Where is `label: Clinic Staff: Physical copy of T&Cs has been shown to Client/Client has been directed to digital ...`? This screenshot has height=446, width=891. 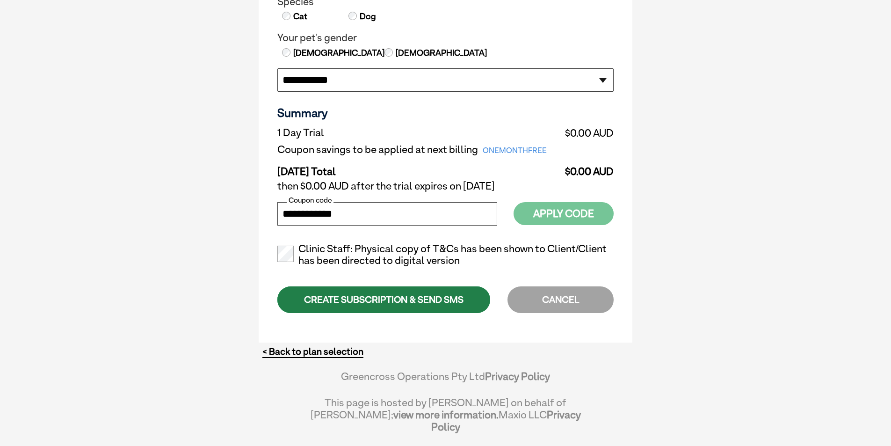 label: Clinic Staff: Physical copy of T&Cs has been shown to Client/Client has been directed to digital ... is located at coordinates (445, 255).